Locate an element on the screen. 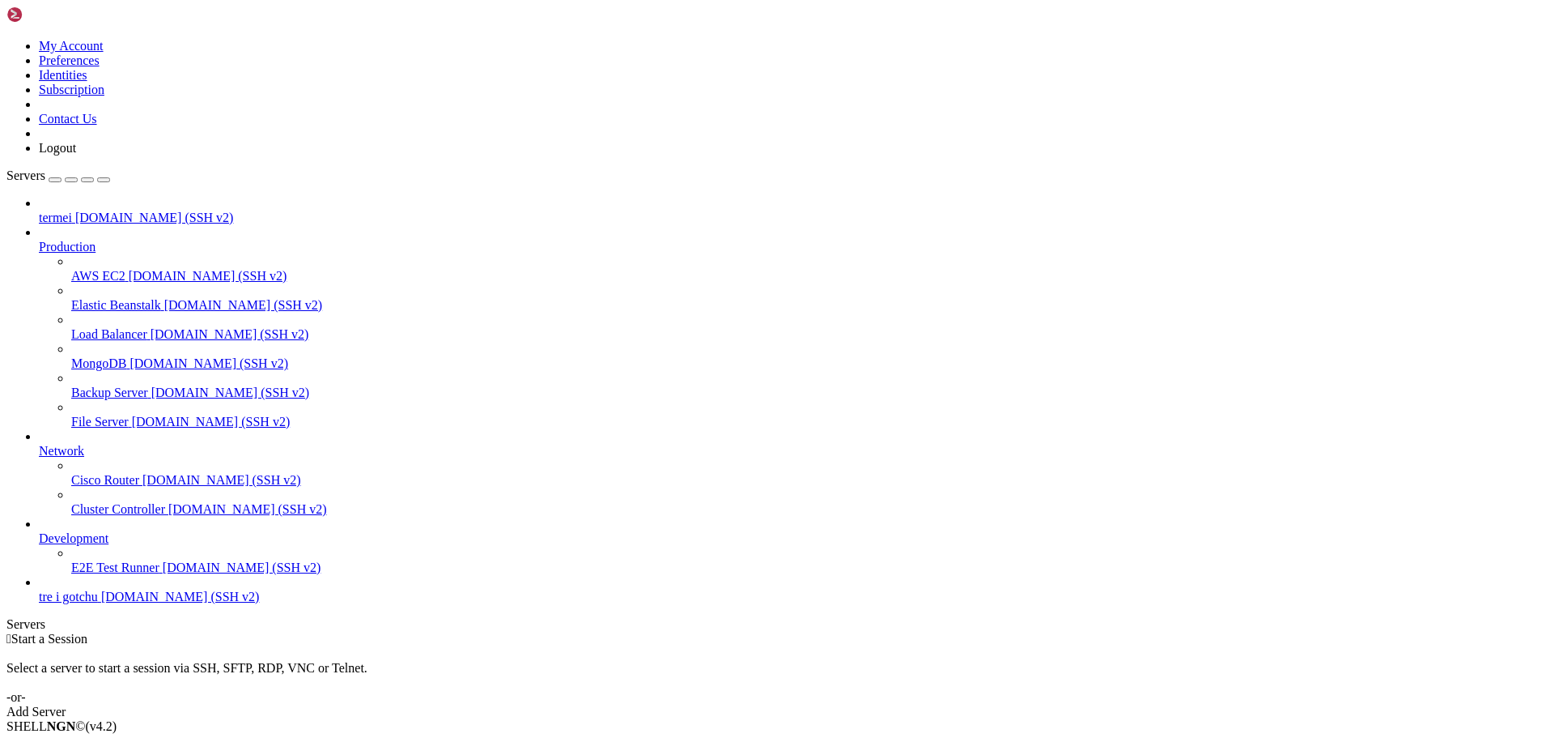 The image size is (1554, 738). a: Preferences is located at coordinates (69, 60).